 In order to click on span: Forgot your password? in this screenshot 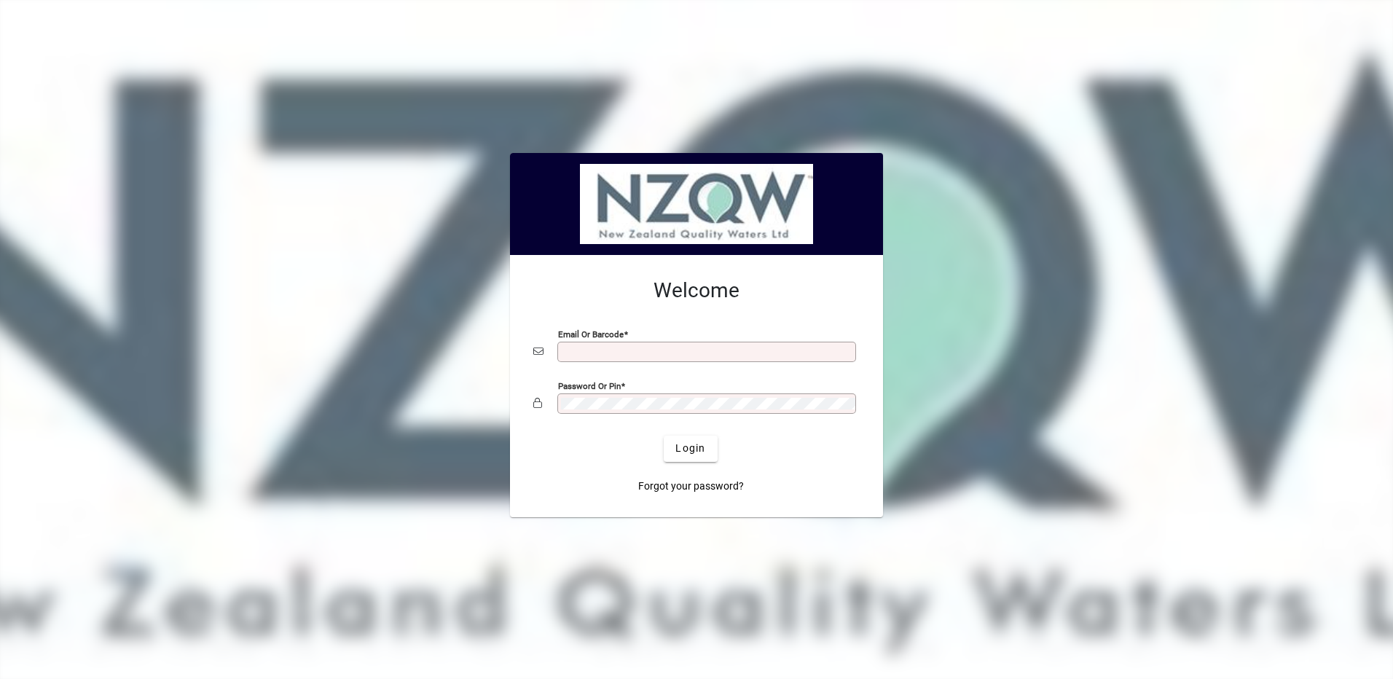, I will do `click(691, 486)`.